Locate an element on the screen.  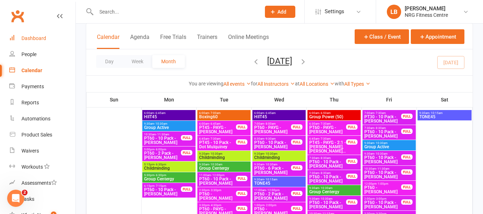
button: Day is located at coordinates (109, 61).